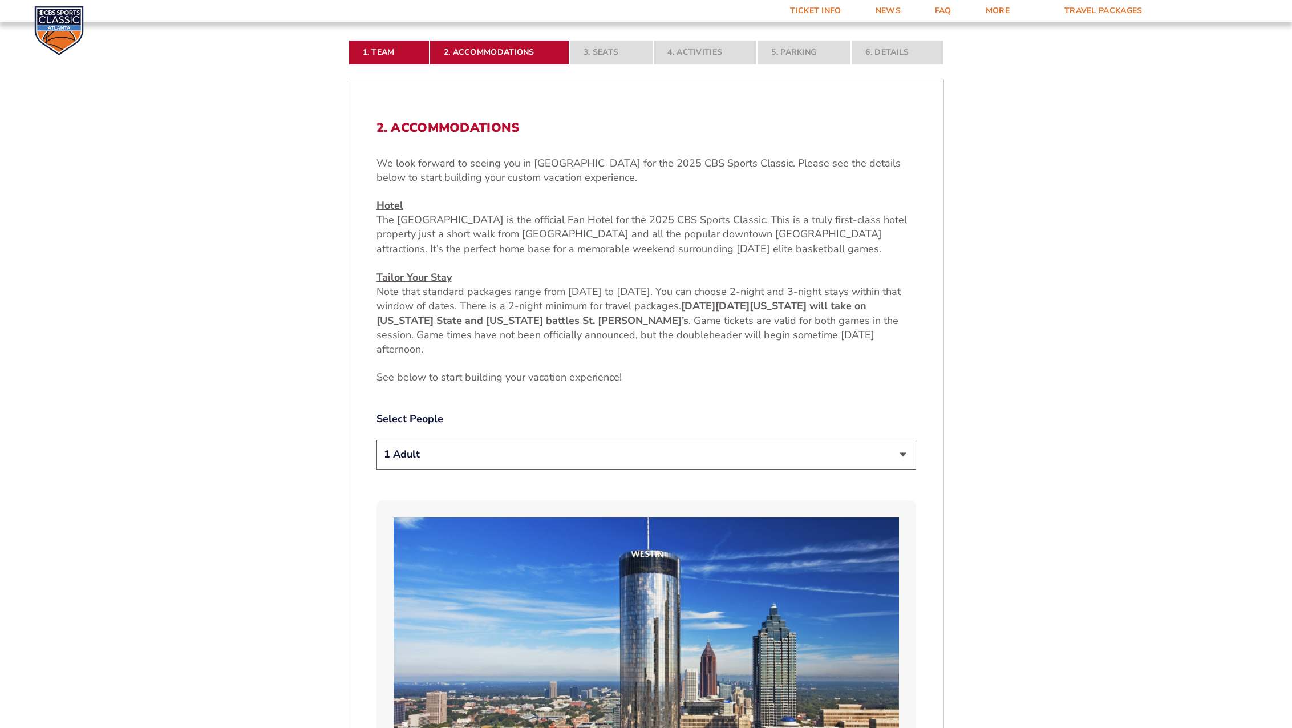  I want to click on u: Tailor Your Stay, so click(414, 277).